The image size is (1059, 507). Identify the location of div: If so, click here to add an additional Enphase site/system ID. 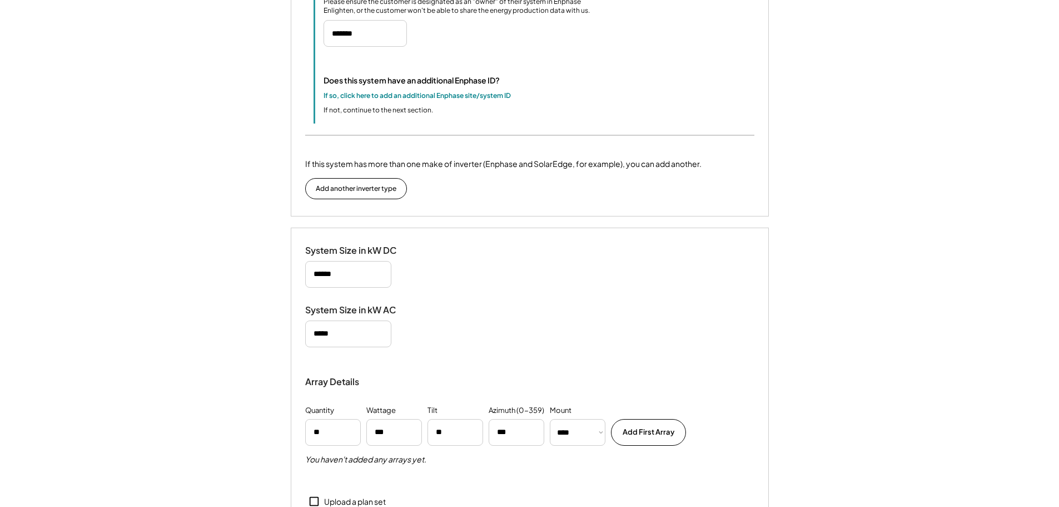
(417, 96).